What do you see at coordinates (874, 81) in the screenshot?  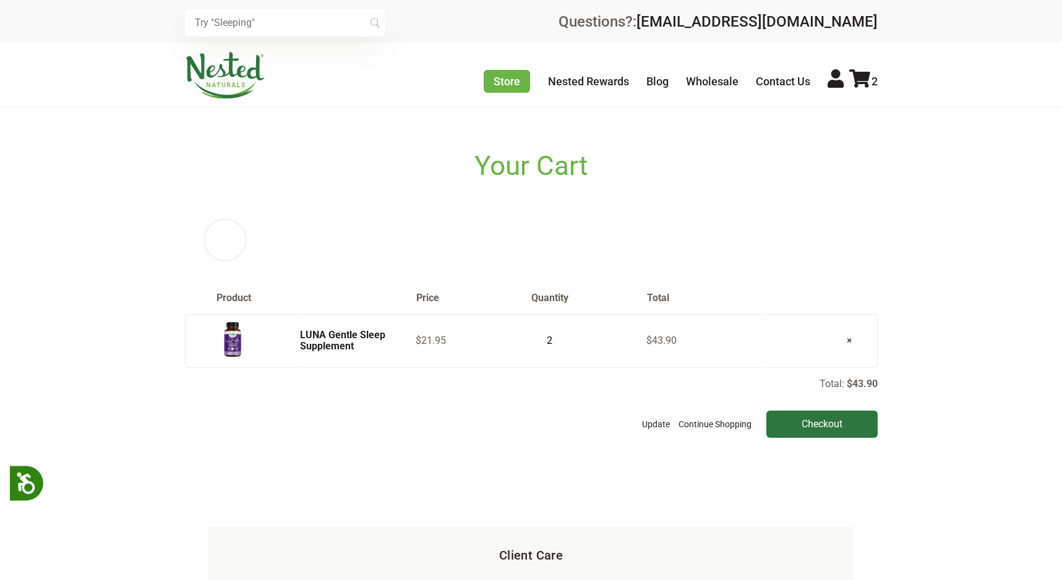 I see `span: 2` at bounding box center [874, 81].